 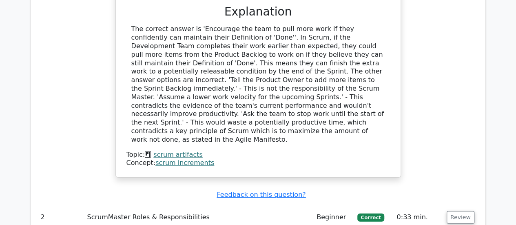 I want to click on a: scrum artifacts, so click(x=178, y=154).